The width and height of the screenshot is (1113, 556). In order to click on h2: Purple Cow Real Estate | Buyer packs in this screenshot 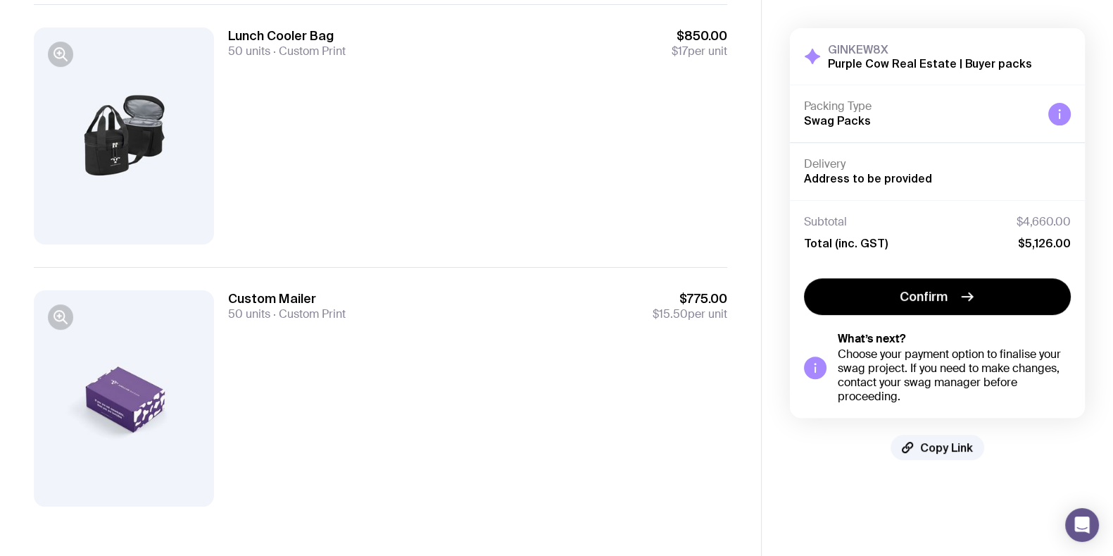, I will do `click(930, 63)`.